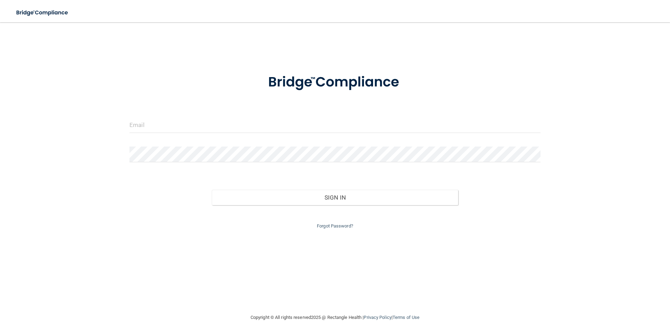 This screenshot has height=336, width=670. I want to click on a: Terms of Use, so click(406, 317).